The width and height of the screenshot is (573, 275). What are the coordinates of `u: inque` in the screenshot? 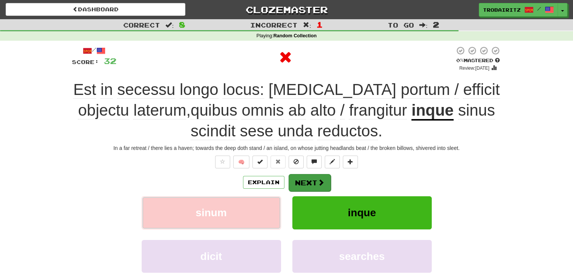 It's located at (433, 111).